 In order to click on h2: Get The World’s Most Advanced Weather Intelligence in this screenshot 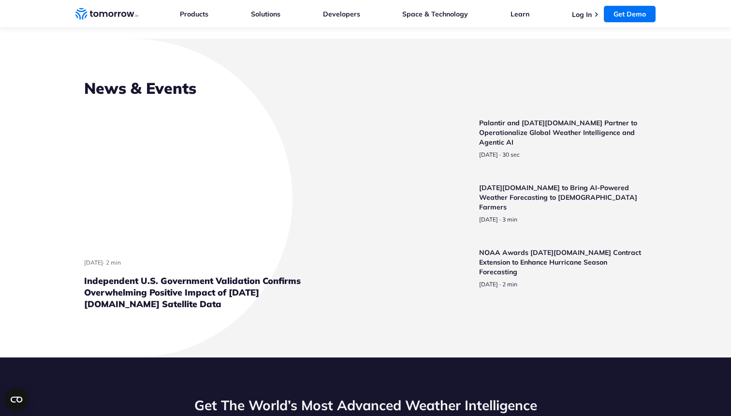, I will do `click(365, 405)`.